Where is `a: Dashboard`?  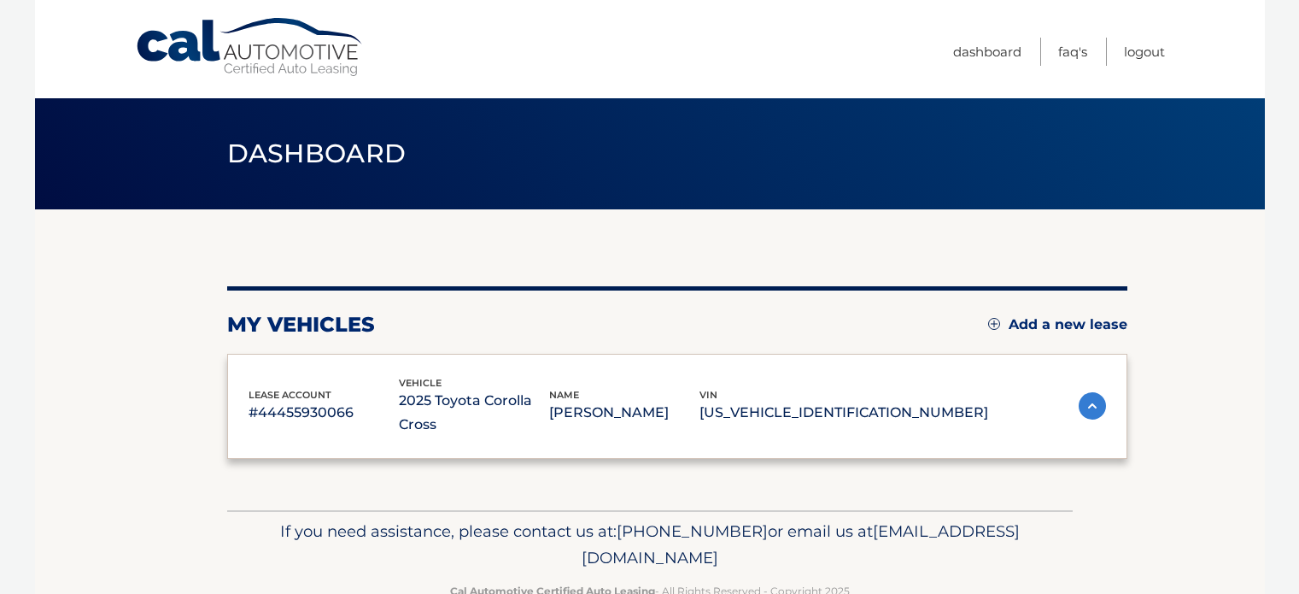
a: Dashboard is located at coordinates (987, 51).